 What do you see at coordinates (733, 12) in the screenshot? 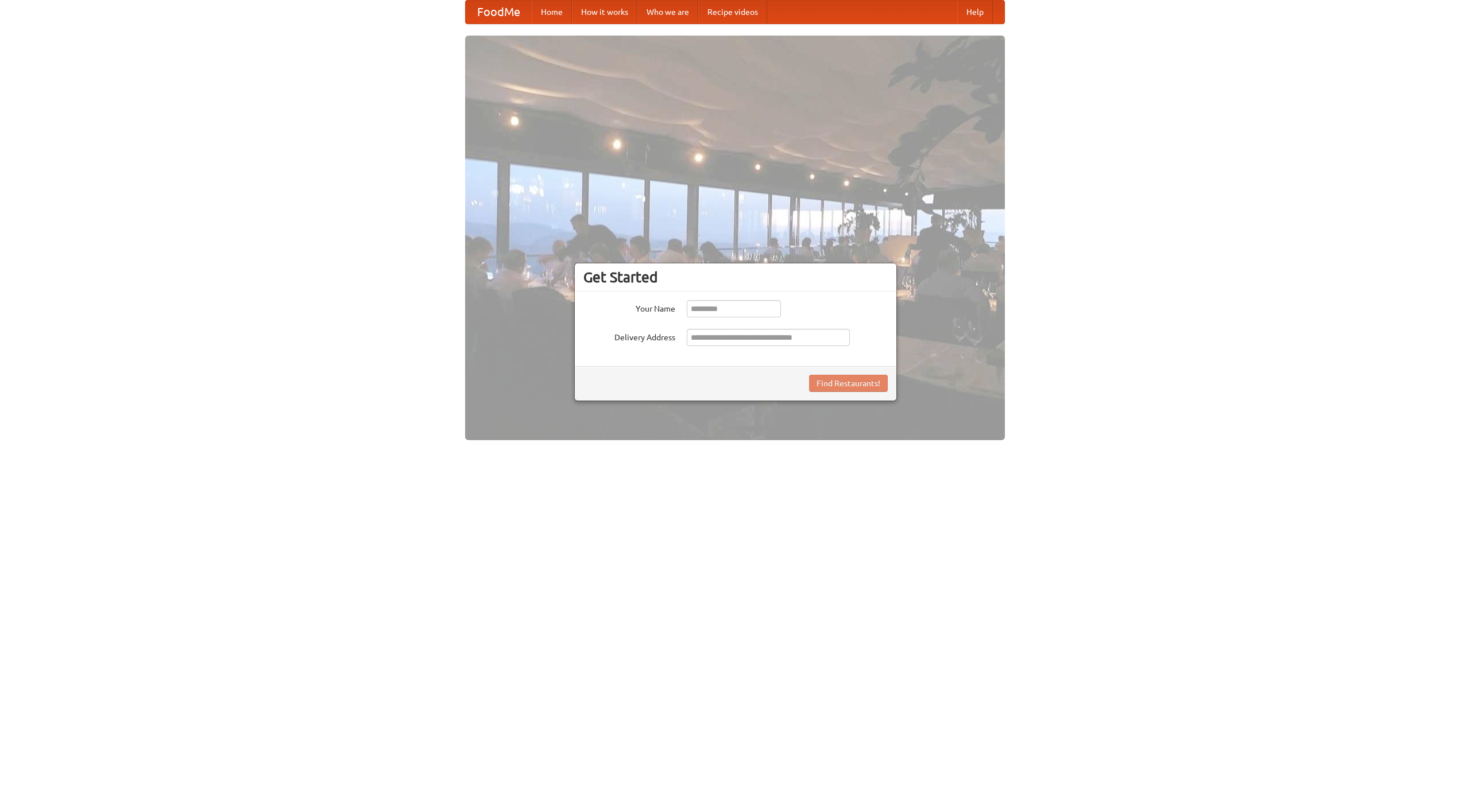
I see `a: Recipe videos` at bounding box center [733, 12].